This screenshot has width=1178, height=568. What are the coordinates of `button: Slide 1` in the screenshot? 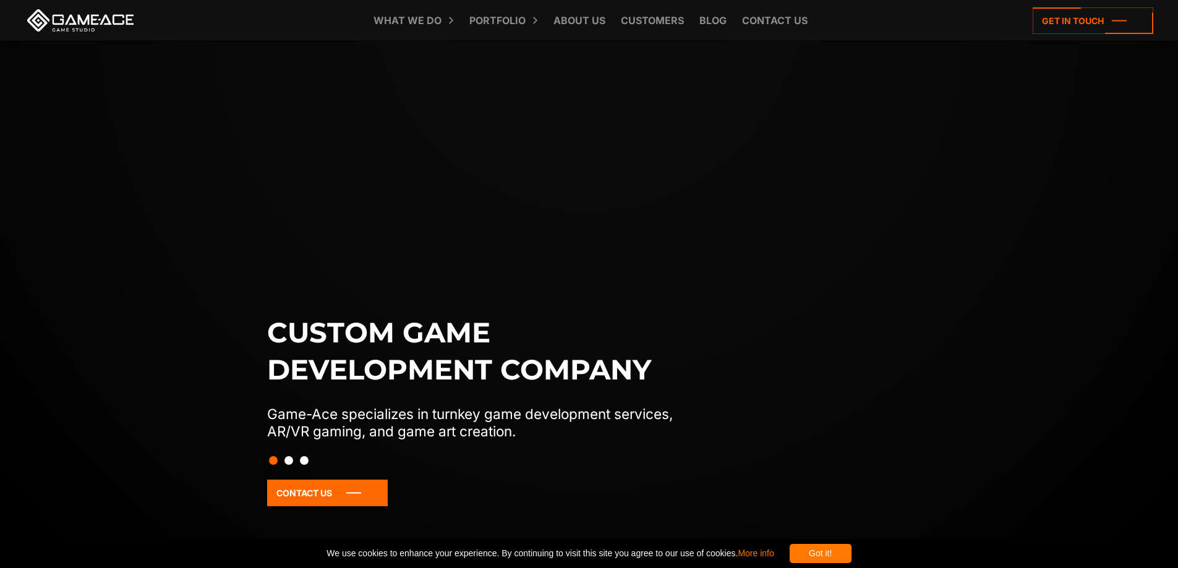 It's located at (273, 461).